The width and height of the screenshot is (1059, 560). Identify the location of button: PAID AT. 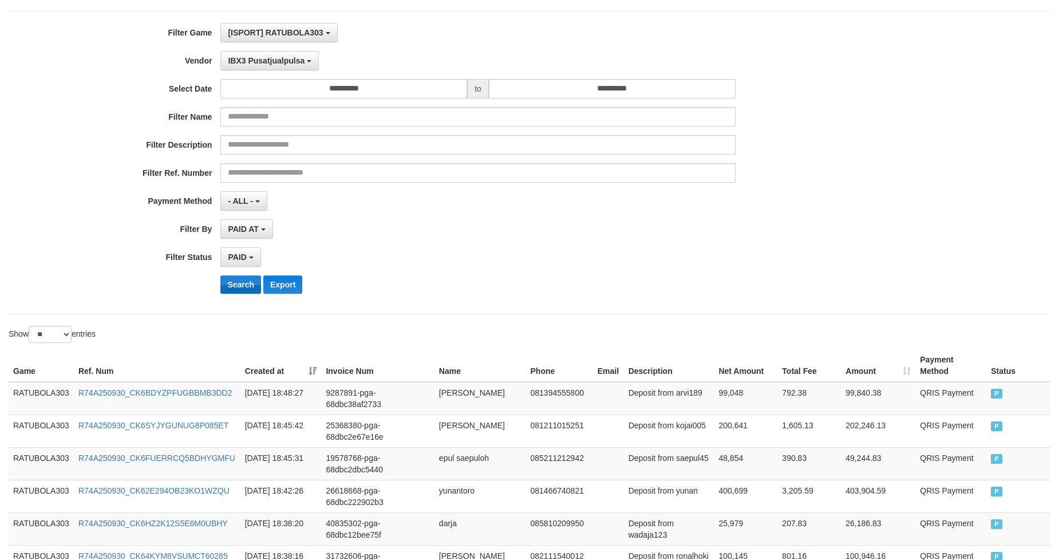
(246, 229).